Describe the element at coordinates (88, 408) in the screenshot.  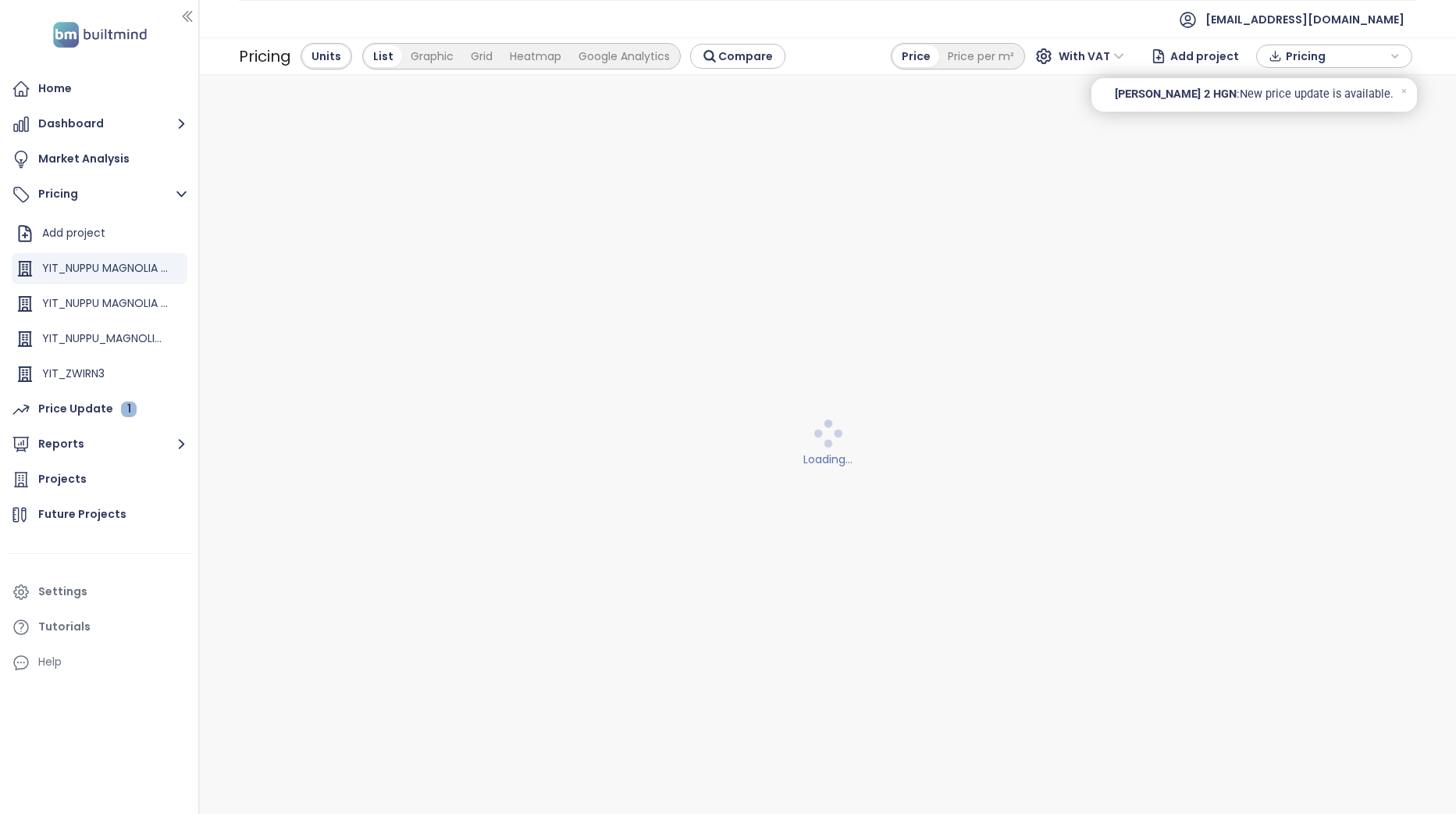
I see `div: Price Update` at that location.